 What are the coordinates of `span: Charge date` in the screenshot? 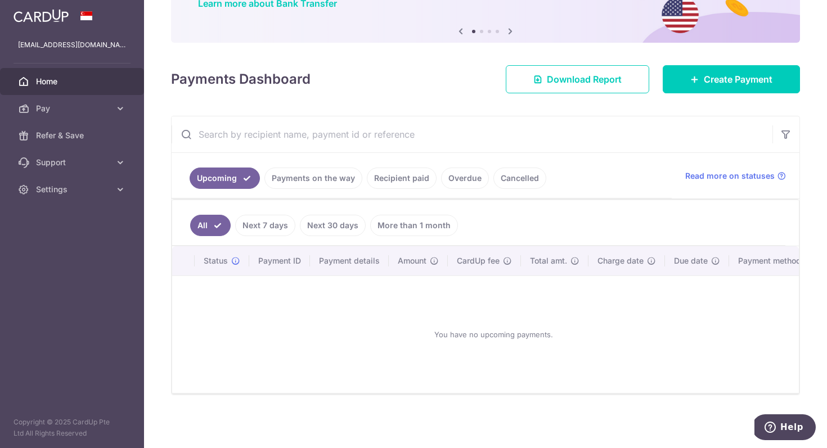 It's located at (620, 261).